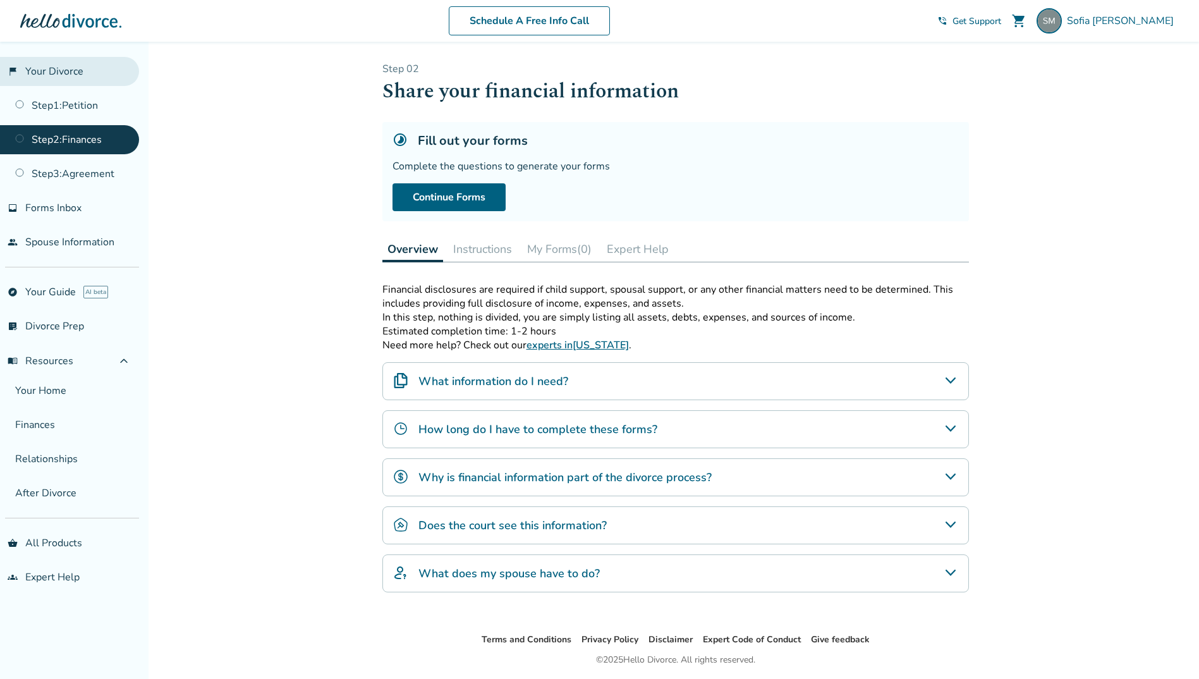 Image resolution: width=1199 pixels, height=679 pixels. I want to click on h4: What does my spouse have to do?, so click(509, 573).